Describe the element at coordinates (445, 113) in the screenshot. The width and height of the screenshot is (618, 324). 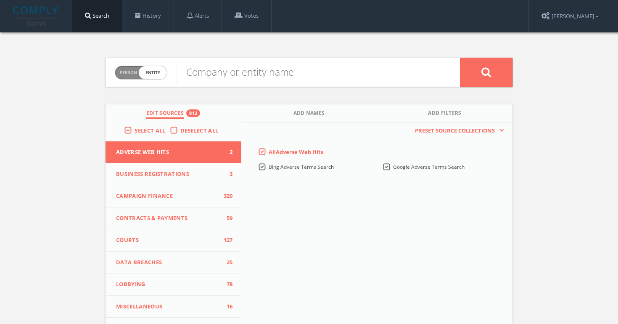
I see `button: Add Filters` at that location.